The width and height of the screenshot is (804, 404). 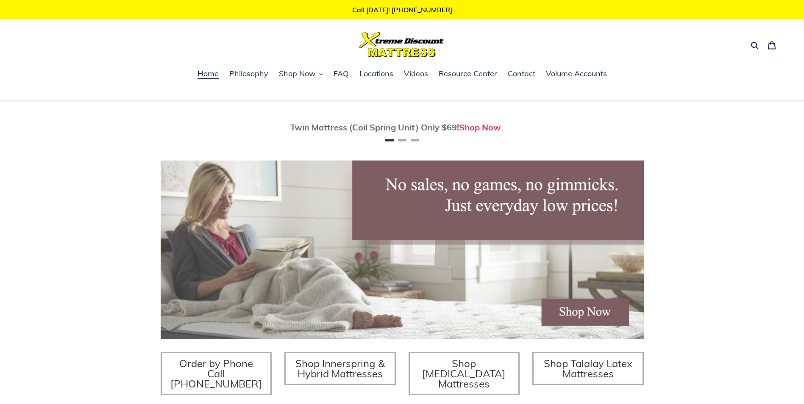 What do you see at coordinates (208, 74) in the screenshot?
I see `a: Home` at bounding box center [208, 74].